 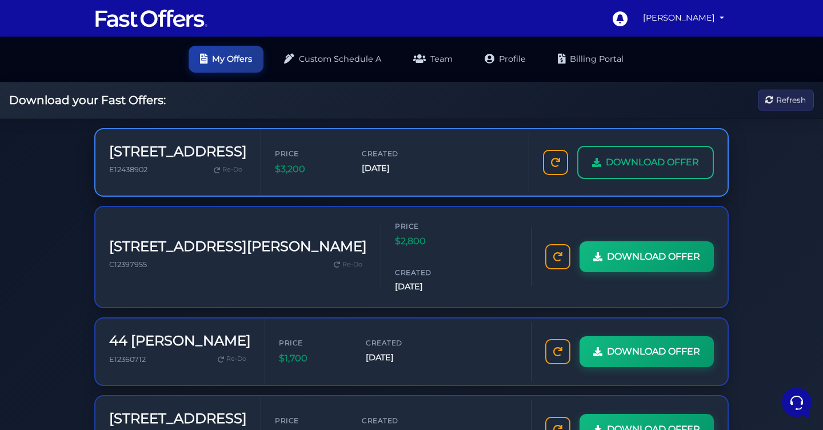 What do you see at coordinates (114, 338) in the screenshot?
I see `button: Messages` at bounding box center [114, 338].